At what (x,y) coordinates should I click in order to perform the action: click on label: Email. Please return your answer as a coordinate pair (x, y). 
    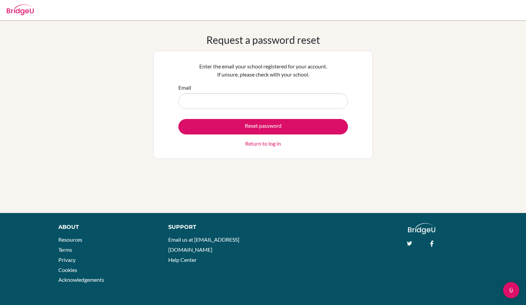
    Looking at the image, I should click on (185, 88).